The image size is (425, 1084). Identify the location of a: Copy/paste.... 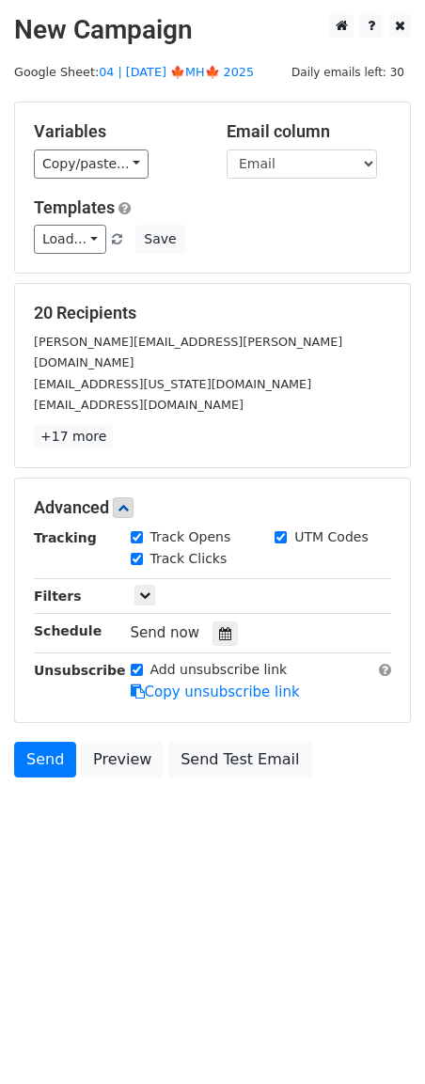
(91, 164).